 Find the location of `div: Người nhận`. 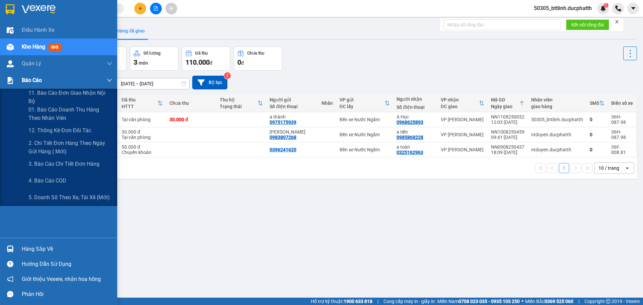

div: Người nhận is located at coordinates (415, 99).